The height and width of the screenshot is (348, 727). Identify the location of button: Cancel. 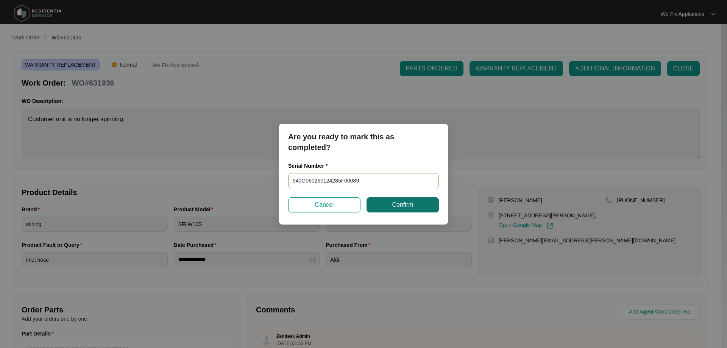
(324, 205).